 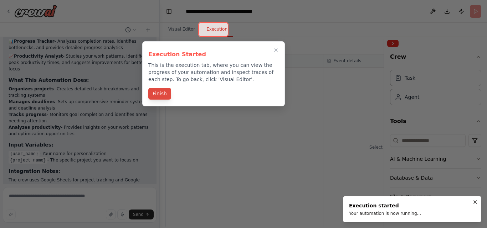 What do you see at coordinates (160, 94) in the screenshot?
I see `button: Finish` at bounding box center [160, 94].